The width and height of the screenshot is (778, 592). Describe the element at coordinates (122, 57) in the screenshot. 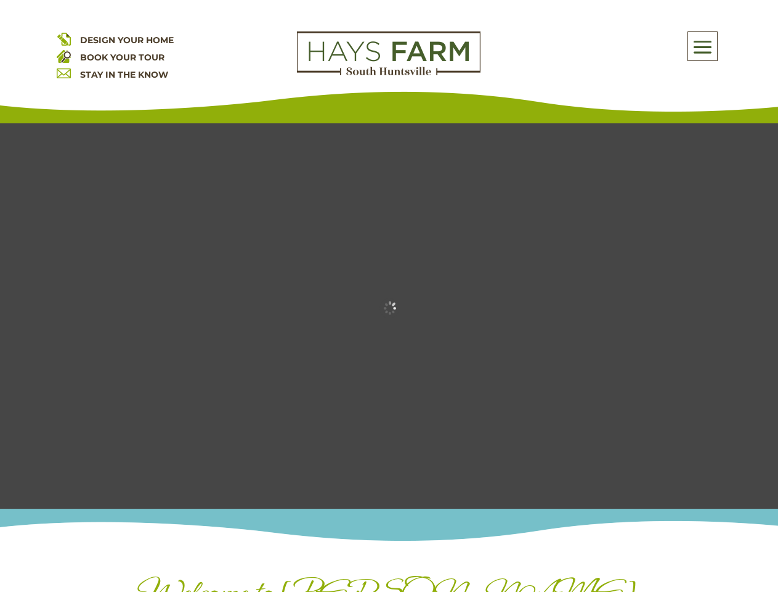

I see `a: BOOK YOUR TOUR` at that location.